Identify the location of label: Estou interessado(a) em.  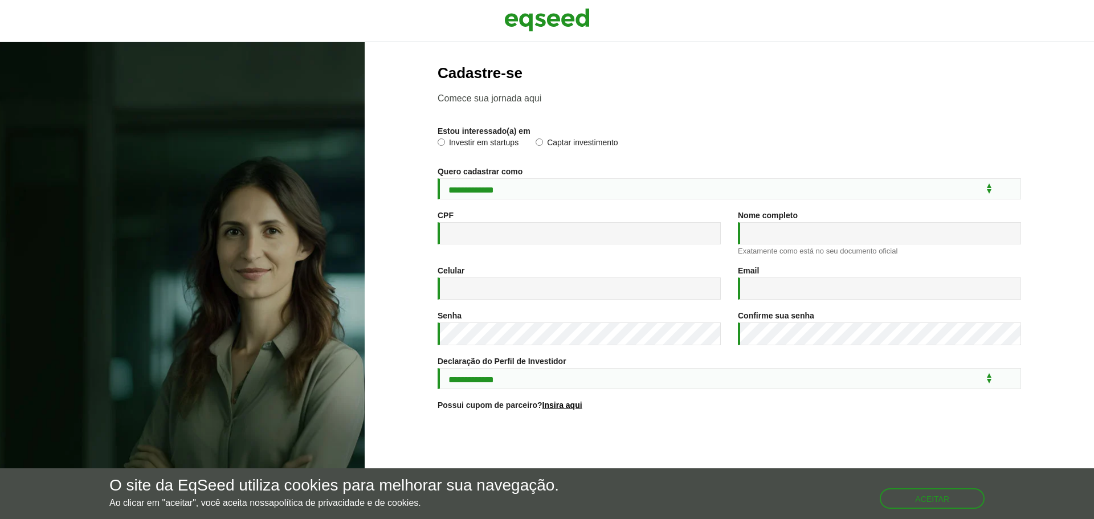
(484, 131).